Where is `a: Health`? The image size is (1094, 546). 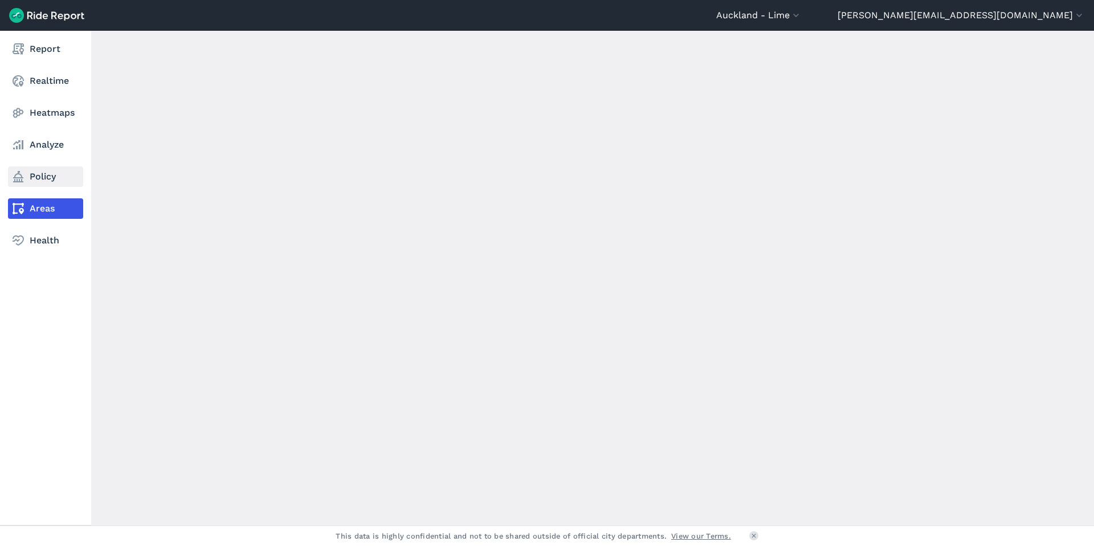
a: Health is located at coordinates (46, 240).